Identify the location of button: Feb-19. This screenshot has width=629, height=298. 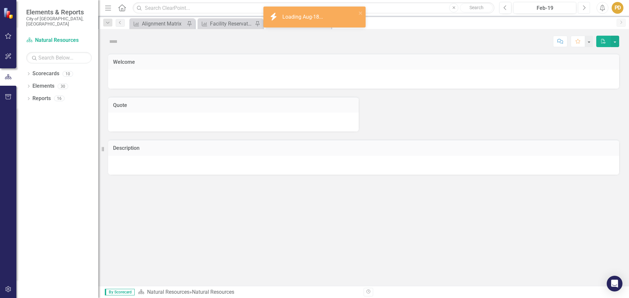
(544, 8).